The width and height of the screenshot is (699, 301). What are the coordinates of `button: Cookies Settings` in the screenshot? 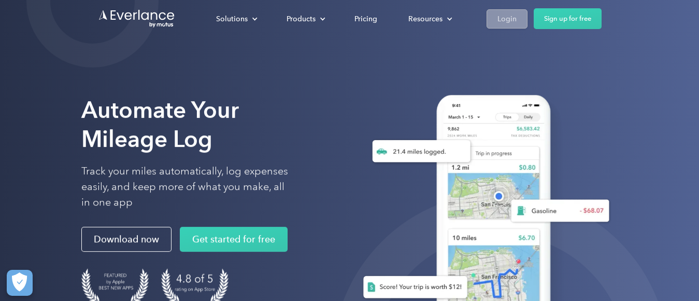 It's located at (20, 282).